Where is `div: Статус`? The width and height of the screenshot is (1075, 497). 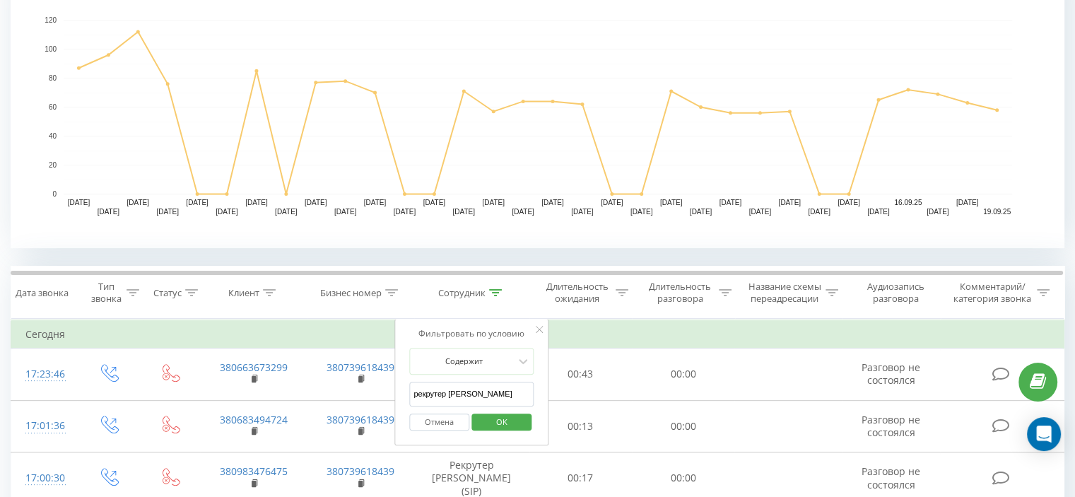
div: Статус is located at coordinates (167, 293).